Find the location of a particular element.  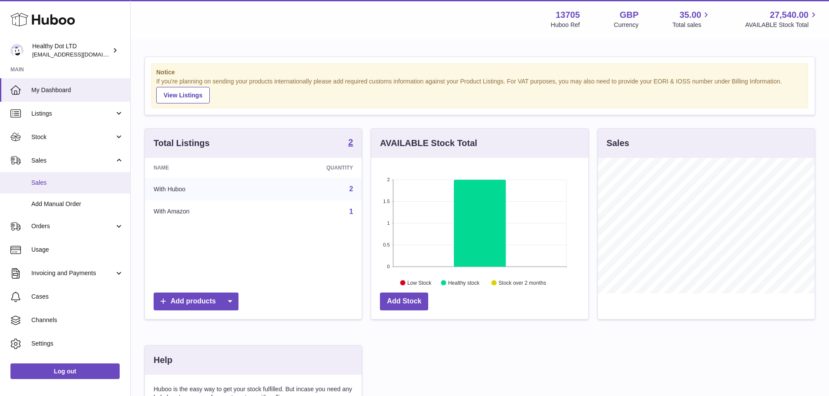

text: Stock over 2 months is located at coordinates (522, 283).